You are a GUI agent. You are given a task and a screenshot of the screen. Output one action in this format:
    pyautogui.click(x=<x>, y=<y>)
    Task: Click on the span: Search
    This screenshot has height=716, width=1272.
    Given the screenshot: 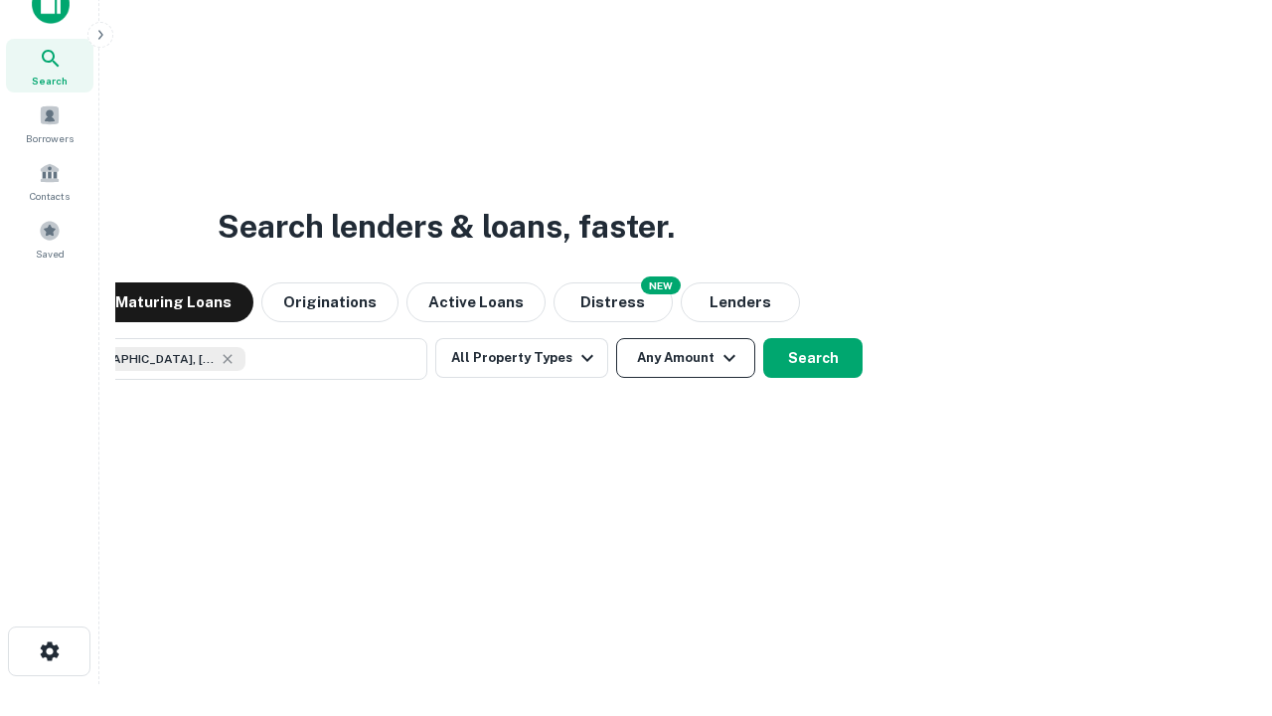 What is the action you would take?
    pyautogui.click(x=50, y=80)
    